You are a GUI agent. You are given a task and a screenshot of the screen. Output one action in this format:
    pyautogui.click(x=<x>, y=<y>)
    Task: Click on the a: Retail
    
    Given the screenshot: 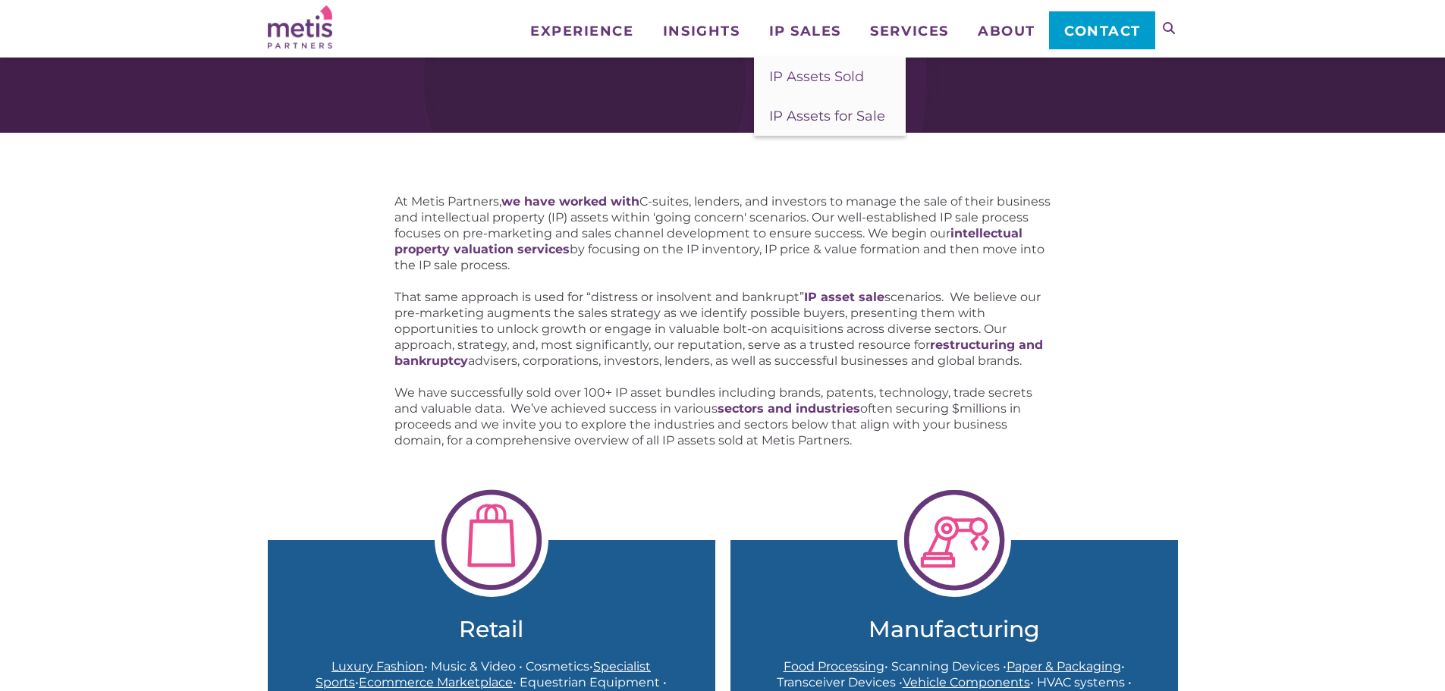 What is the action you would take?
    pyautogui.click(x=492, y=630)
    